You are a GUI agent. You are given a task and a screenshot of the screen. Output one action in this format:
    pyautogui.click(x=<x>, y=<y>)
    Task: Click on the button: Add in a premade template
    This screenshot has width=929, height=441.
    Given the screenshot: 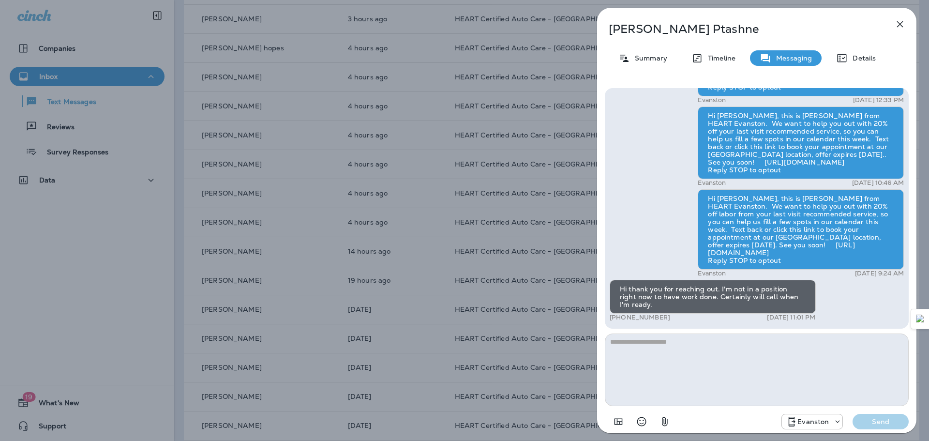 What is the action you would take?
    pyautogui.click(x=618, y=421)
    